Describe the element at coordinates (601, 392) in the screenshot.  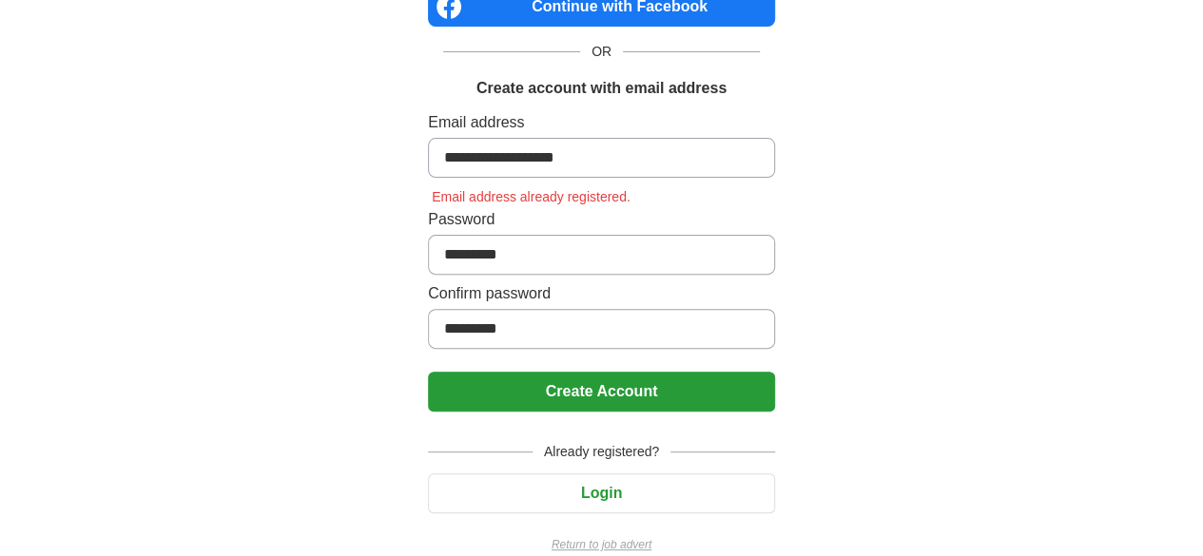
I see `button: Create Account` at that location.